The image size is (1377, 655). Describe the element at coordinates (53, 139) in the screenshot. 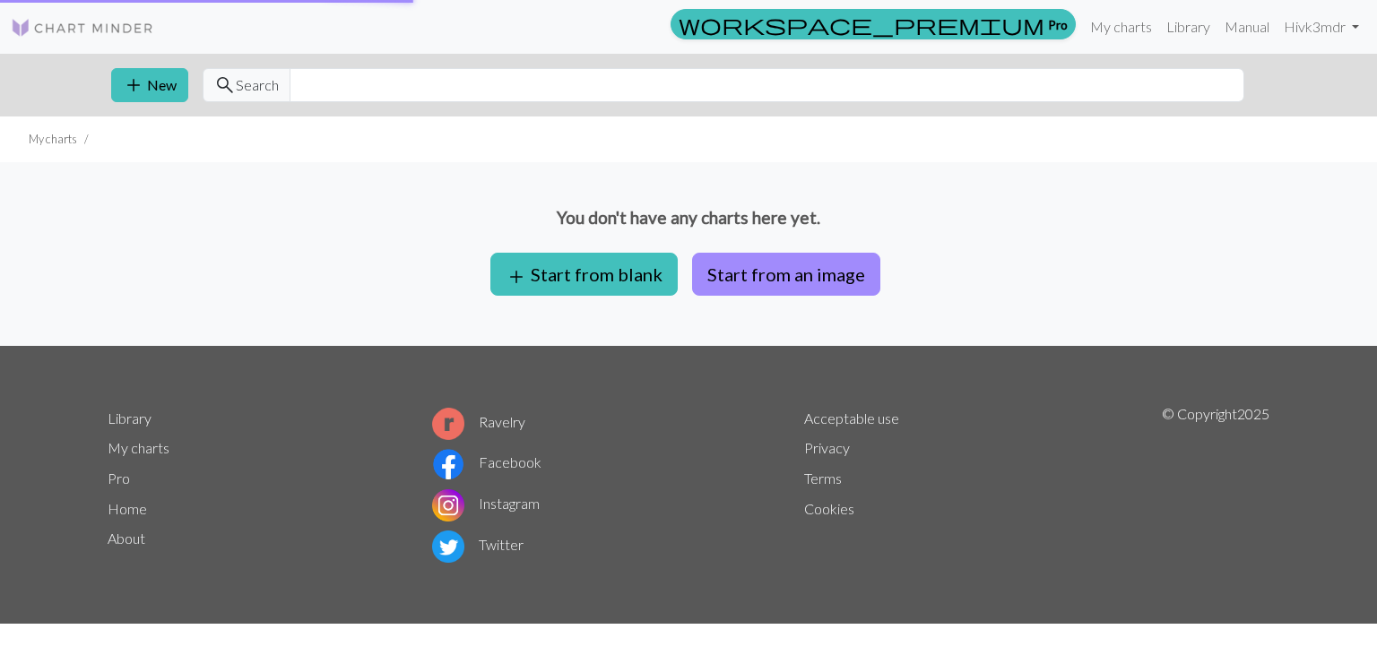

I see `li: My charts` at that location.